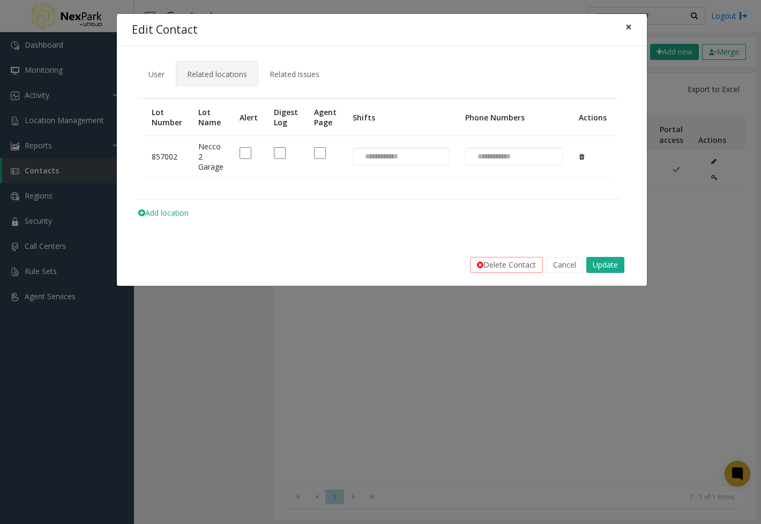 This screenshot has height=524, width=761. What do you see at coordinates (211, 117) in the screenshot?
I see `th: Lot Name` at bounding box center [211, 117].